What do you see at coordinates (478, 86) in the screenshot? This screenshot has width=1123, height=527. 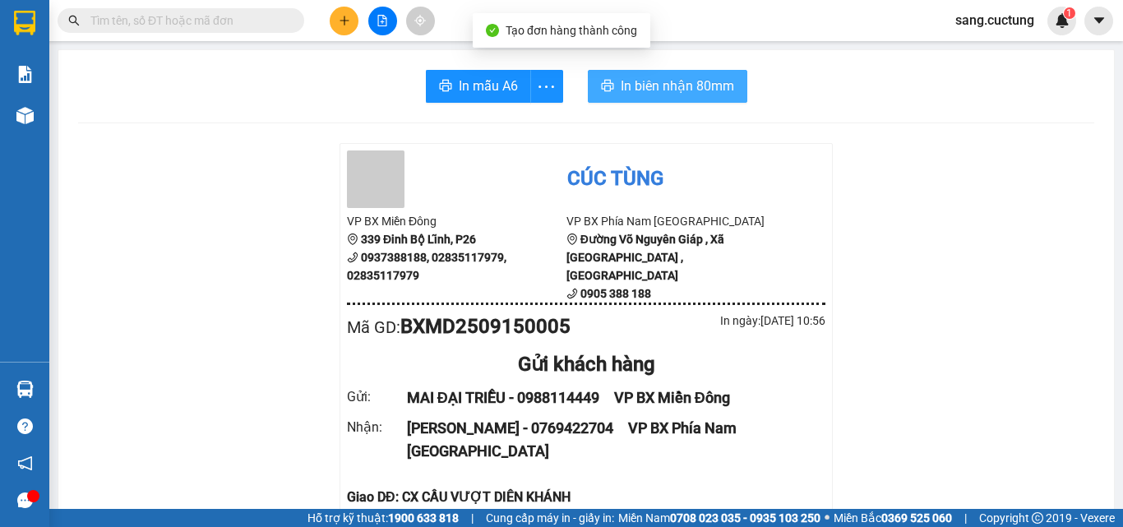 I see `button: printerIn mẫu A6` at bounding box center [478, 86].